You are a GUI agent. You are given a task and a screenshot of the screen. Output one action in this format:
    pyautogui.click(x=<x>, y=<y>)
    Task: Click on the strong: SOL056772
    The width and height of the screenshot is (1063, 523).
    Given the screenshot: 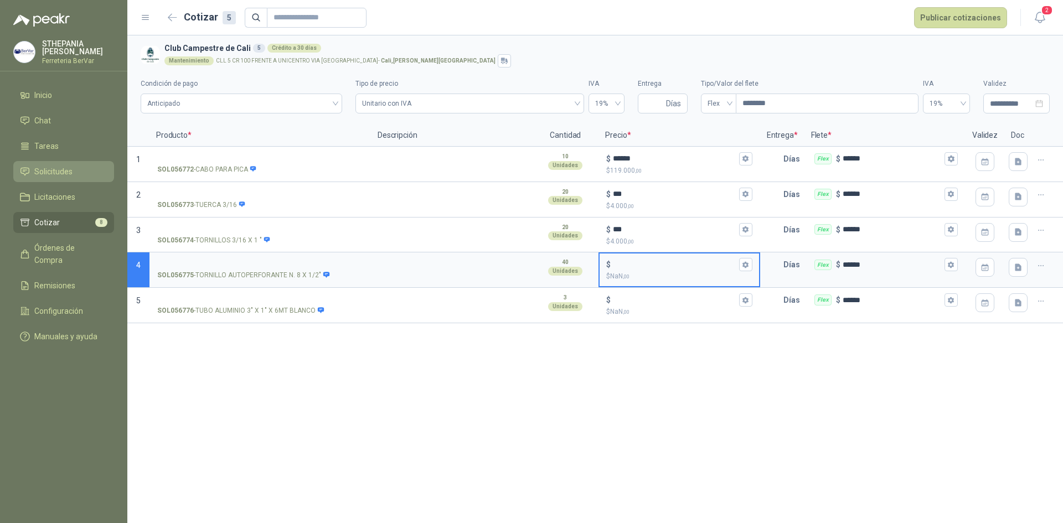 What is the action you would take?
    pyautogui.click(x=176, y=169)
    